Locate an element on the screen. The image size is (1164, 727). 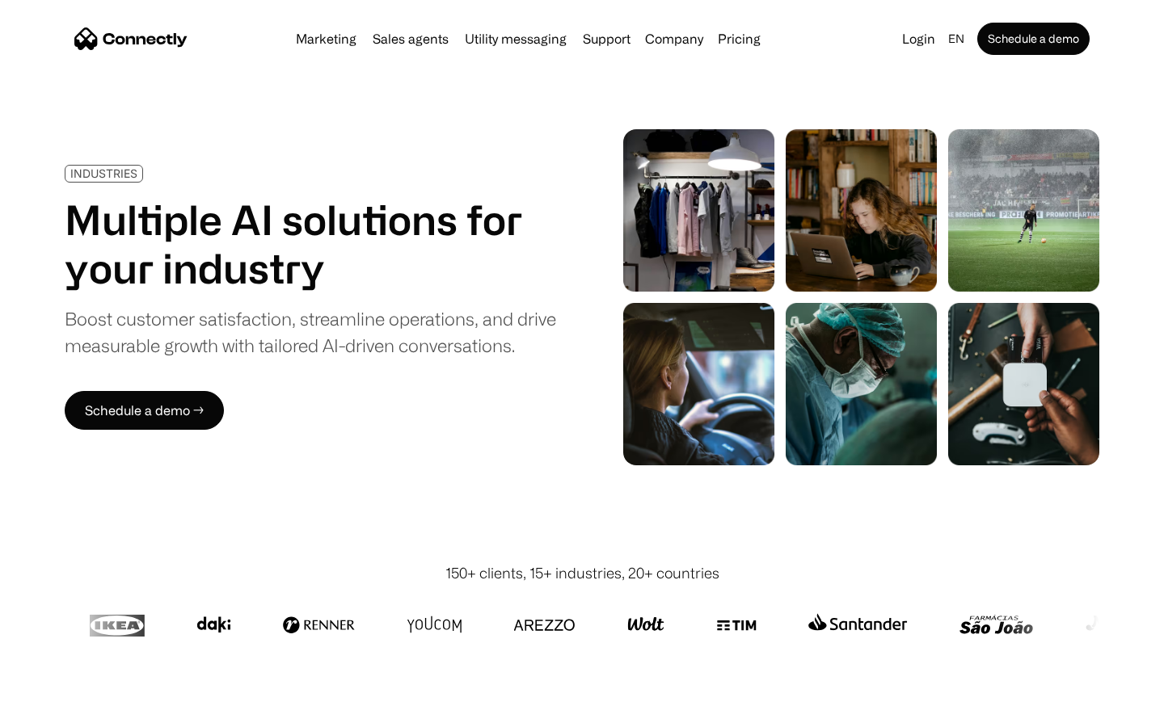
a: Marketing is located at coordinates (326, 39).